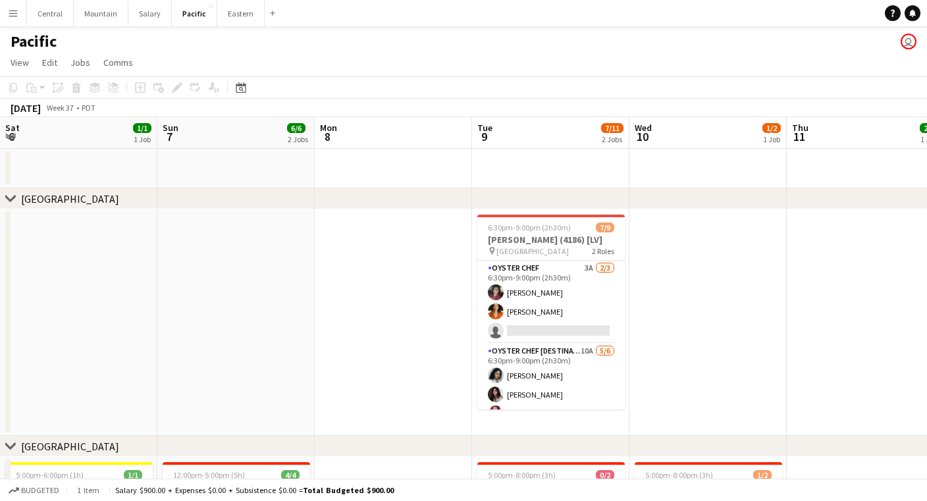  Describe the element at coordinates (150, 13) in the screenshot. I see `button: Salary` at that location.